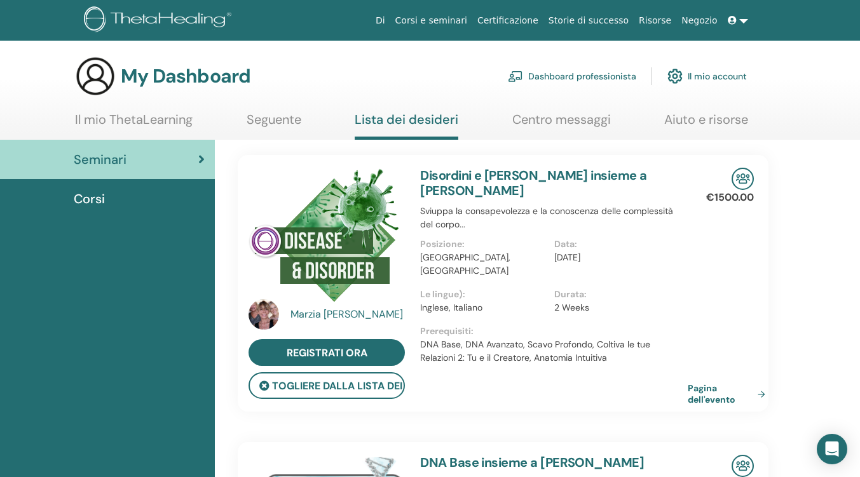 This screenshot has width=860, height=477. What do you see at coordinates (730, 198) in the screenshot?
I see `p: €1500.00` at bounding box center [730, 198].